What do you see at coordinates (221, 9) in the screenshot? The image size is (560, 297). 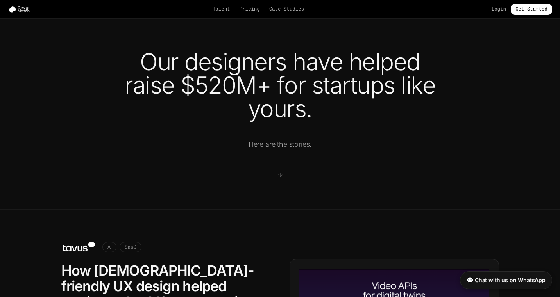 I see `a: Talent` at bounding box center [221, 9].